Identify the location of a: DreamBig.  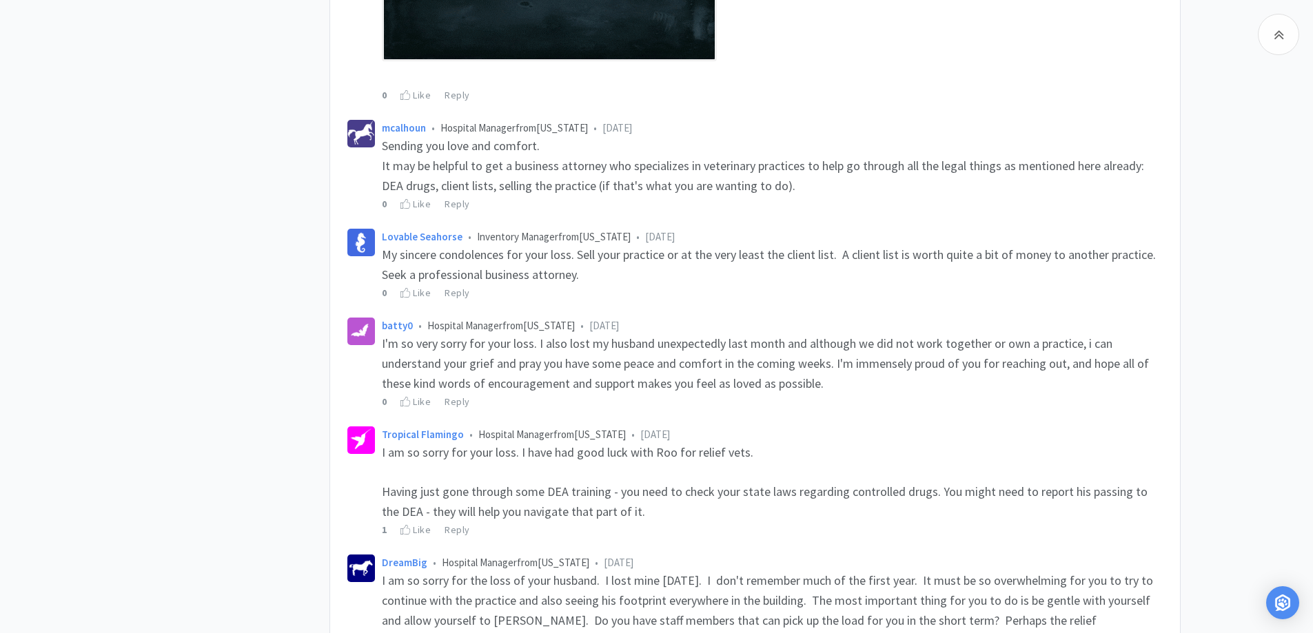
(404, 562).